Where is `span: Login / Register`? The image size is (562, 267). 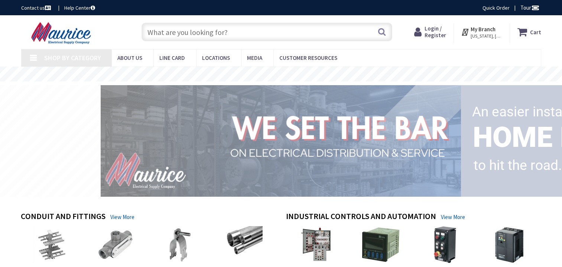
span: Login / Register is located at coordinates (435, 32).